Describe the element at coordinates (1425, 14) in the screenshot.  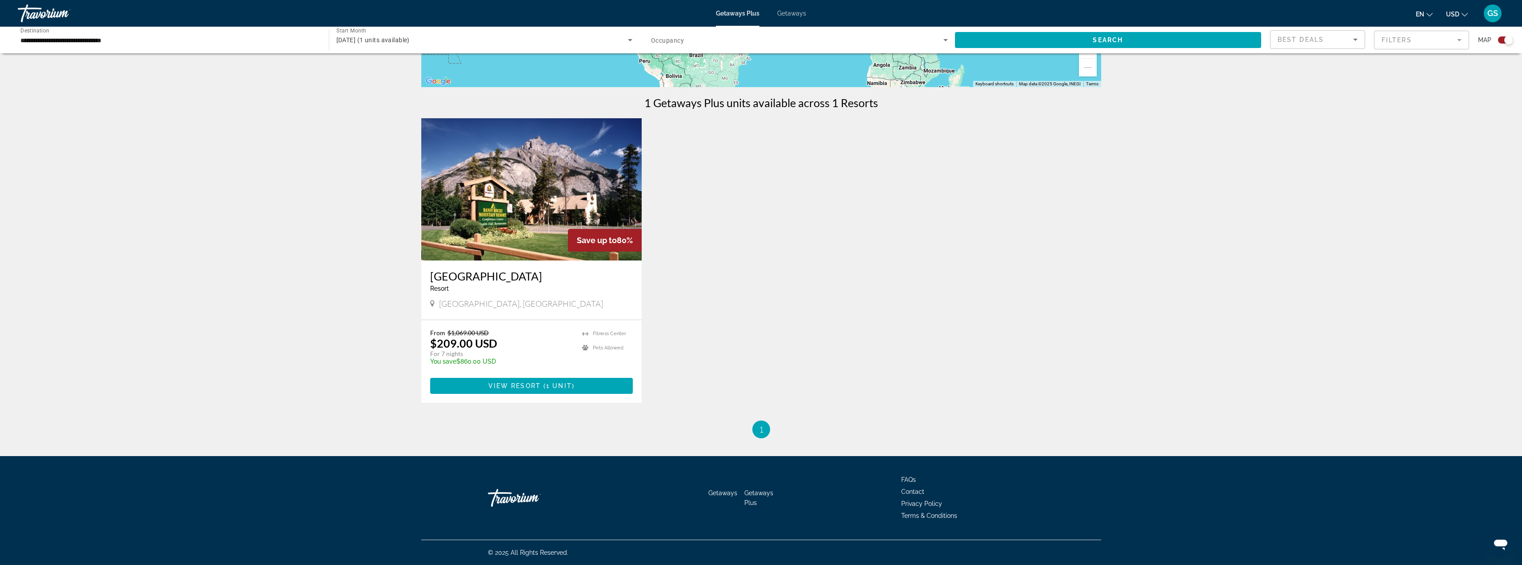
I see `button: Change language` at that location.